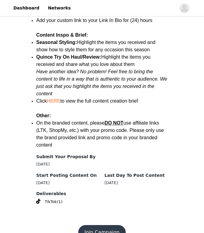  What do you see at coordinates (100, 134) in the screenshot?
I see `span: On the branded content, please use affiliate links (LTK, ShopMy, etc.) with your promo code. Plea...` at bounding box center [100, 134].